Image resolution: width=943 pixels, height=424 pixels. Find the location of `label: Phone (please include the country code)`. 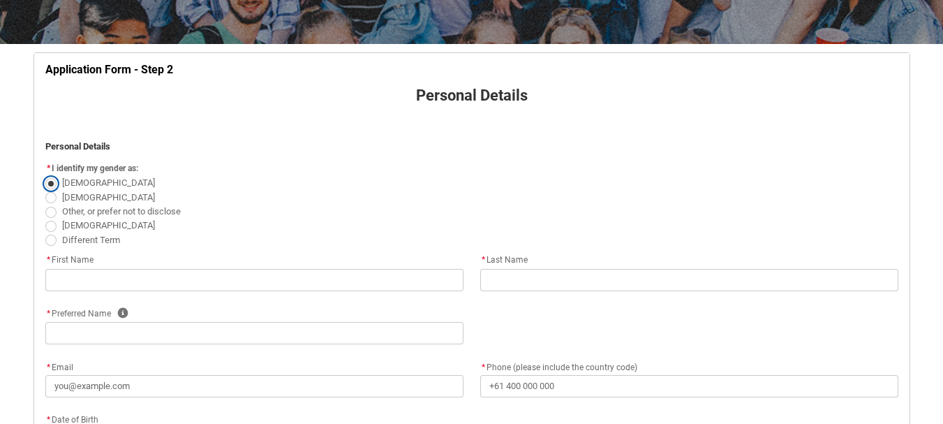

label: Phone (please include the country code) is located at coordinates (561, 366).